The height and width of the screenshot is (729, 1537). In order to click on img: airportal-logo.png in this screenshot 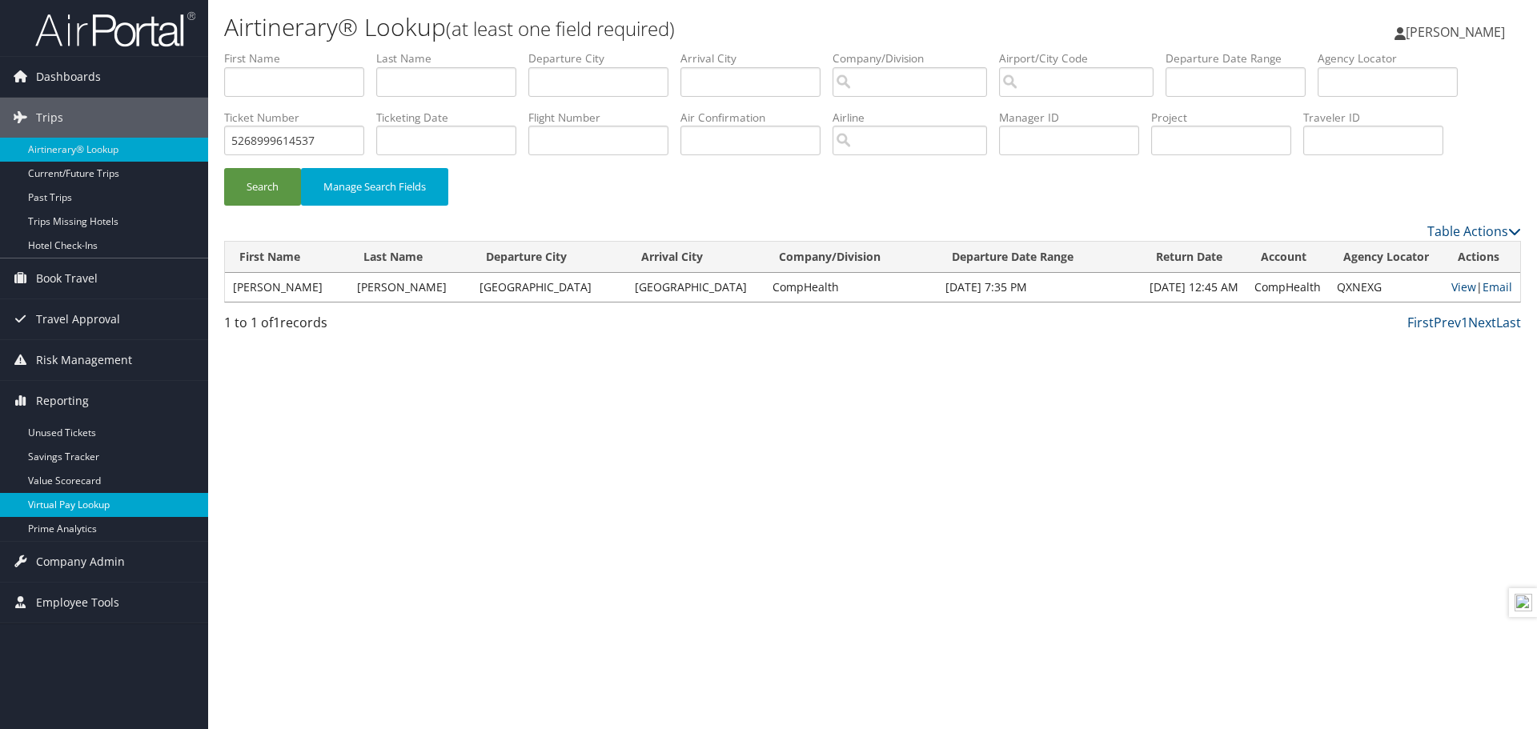, I will do `click(115, 29)`.